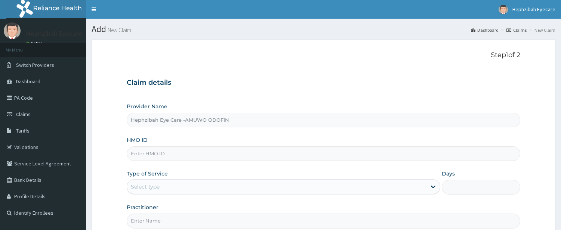  Describe the element at coordinates (323, 221) in the screenshot. I see `input: Enter Name` at that location.